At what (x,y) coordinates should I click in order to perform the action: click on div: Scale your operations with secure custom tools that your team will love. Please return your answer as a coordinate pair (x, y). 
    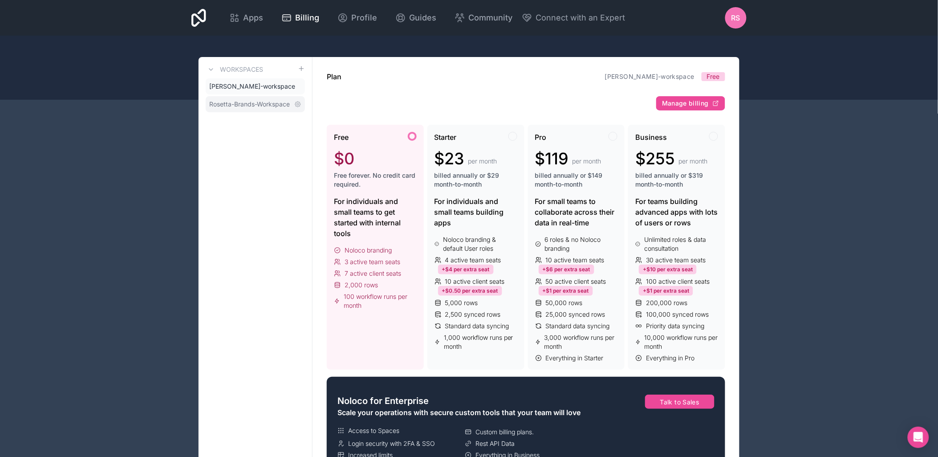
    Looking at the image, I should click on (463, 412).